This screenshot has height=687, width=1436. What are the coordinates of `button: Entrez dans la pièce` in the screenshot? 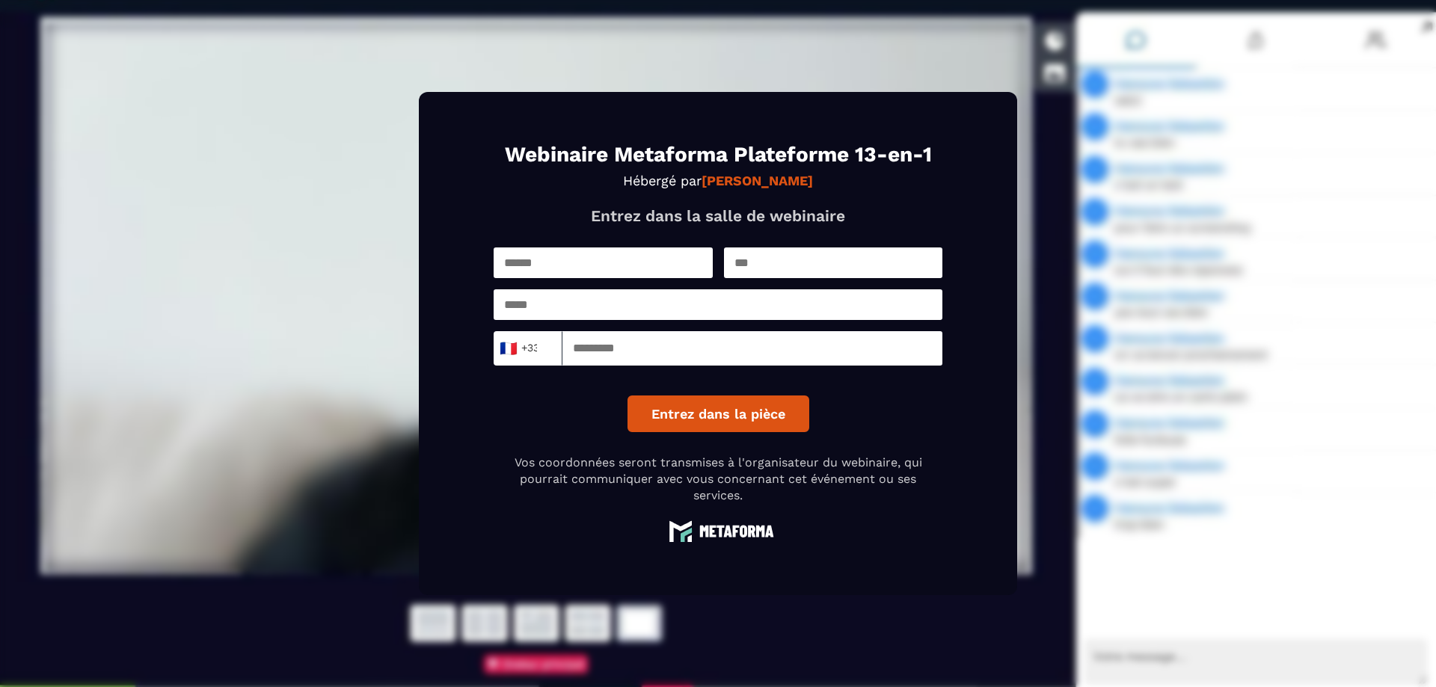 It's located at (718, 414).